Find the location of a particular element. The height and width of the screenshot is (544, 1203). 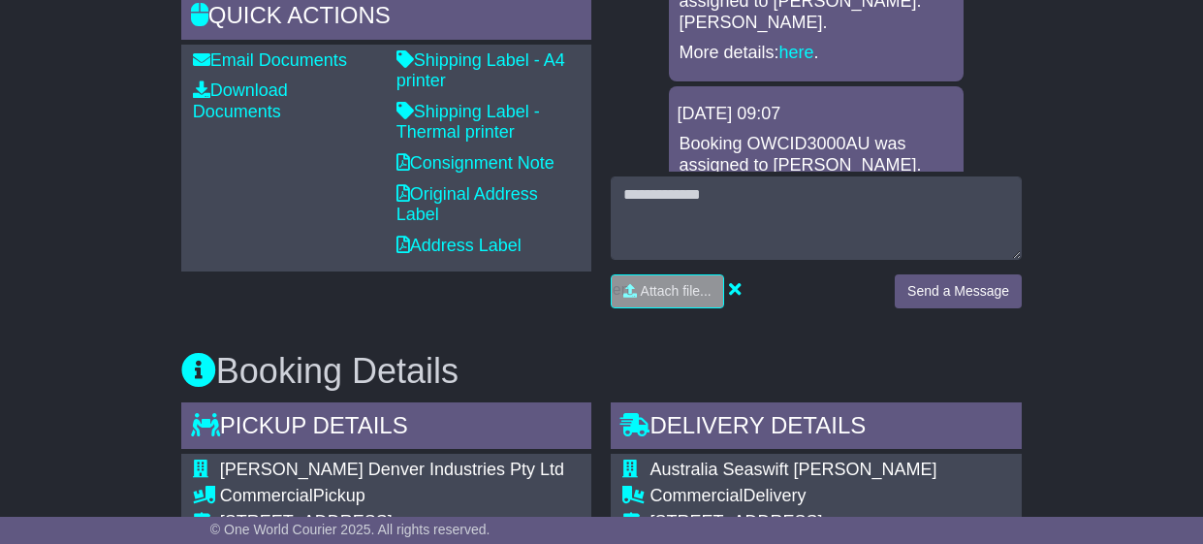

h3: Booking Details is located at coordinates (601, 371).